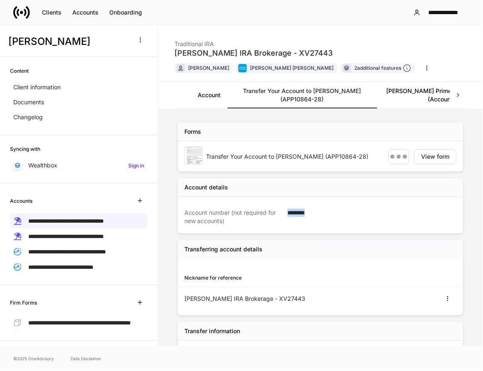 This screenshot has width=483, height=371. I want to click on button: Onboarding, so click(125, 12).